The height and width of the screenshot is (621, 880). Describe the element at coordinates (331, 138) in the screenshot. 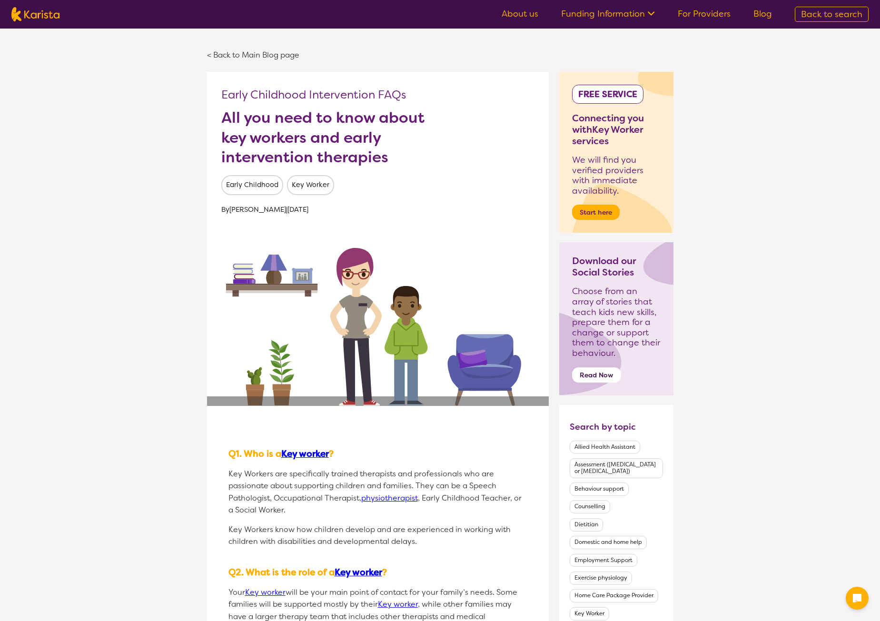

I see `h1: All you need to know about key workers and early intervention therapies` at that location.